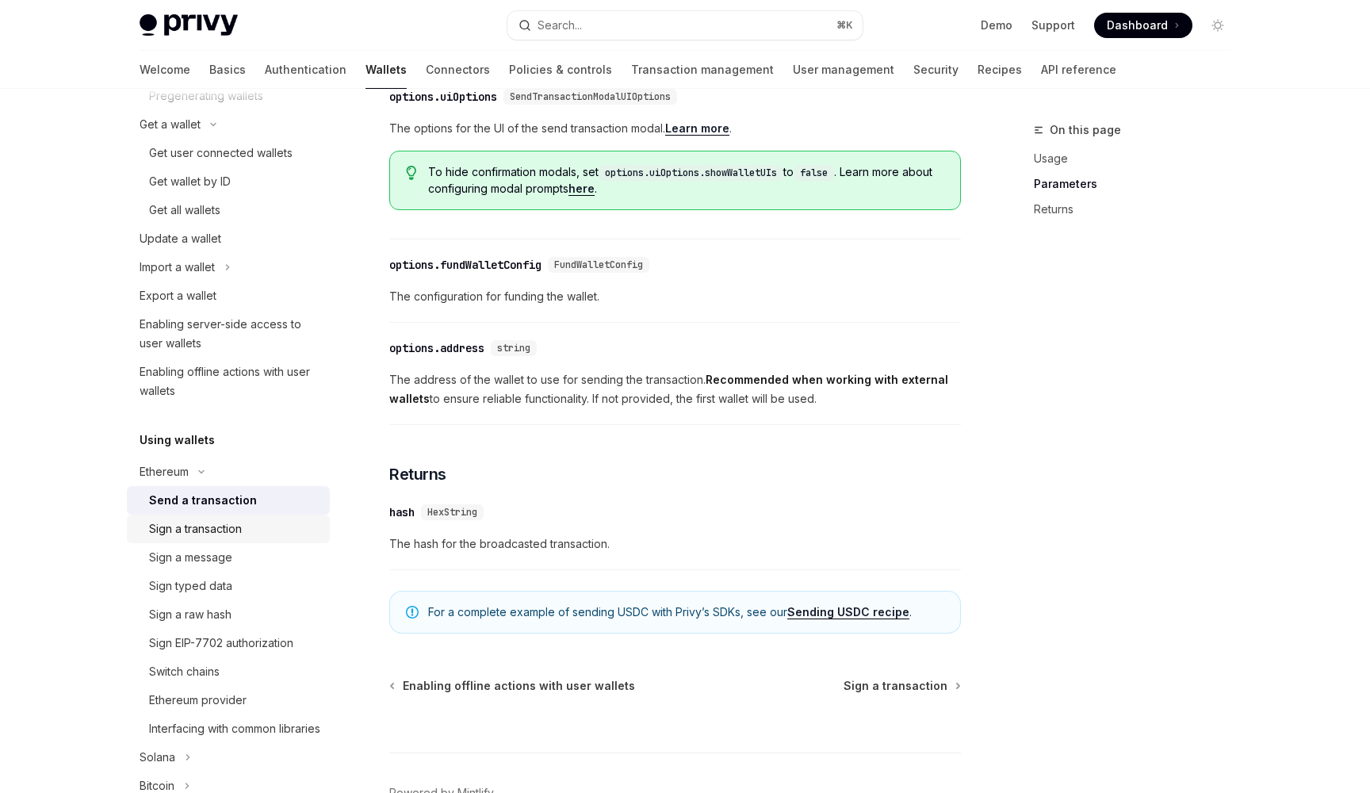  I want to click on span: The hash for the broadcasted transaction., so click(674, 544).